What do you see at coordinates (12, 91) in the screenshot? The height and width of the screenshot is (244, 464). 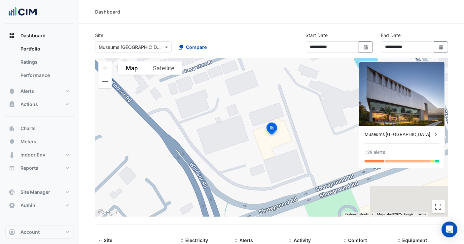 I see `app-icon: Alerts` at bounding box center [12, 91].